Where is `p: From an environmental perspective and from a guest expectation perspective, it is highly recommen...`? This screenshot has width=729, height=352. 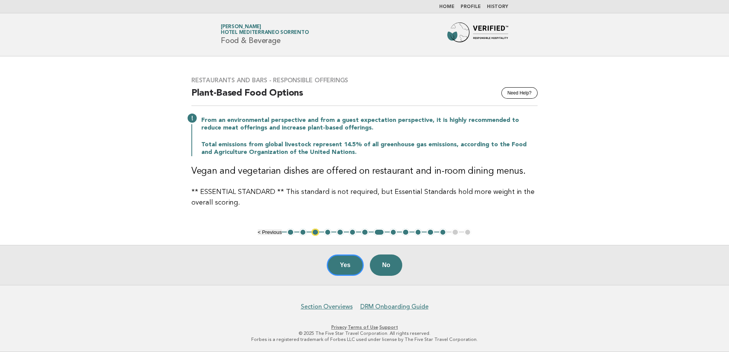
p: From an environmental perspective and from a guest expectation perspective, it is highly recommen... is located at coordinates (369, 124).